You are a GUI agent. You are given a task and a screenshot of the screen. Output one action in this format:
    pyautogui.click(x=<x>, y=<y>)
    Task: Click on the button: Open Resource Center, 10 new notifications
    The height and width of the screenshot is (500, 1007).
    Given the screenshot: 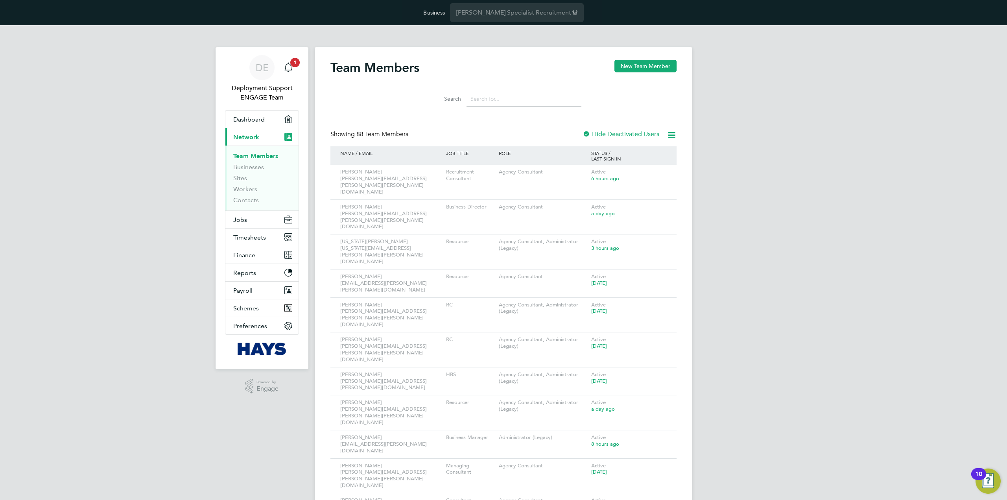 What is the action you would take?
    pyautogui.click(x=988, y=481)
    